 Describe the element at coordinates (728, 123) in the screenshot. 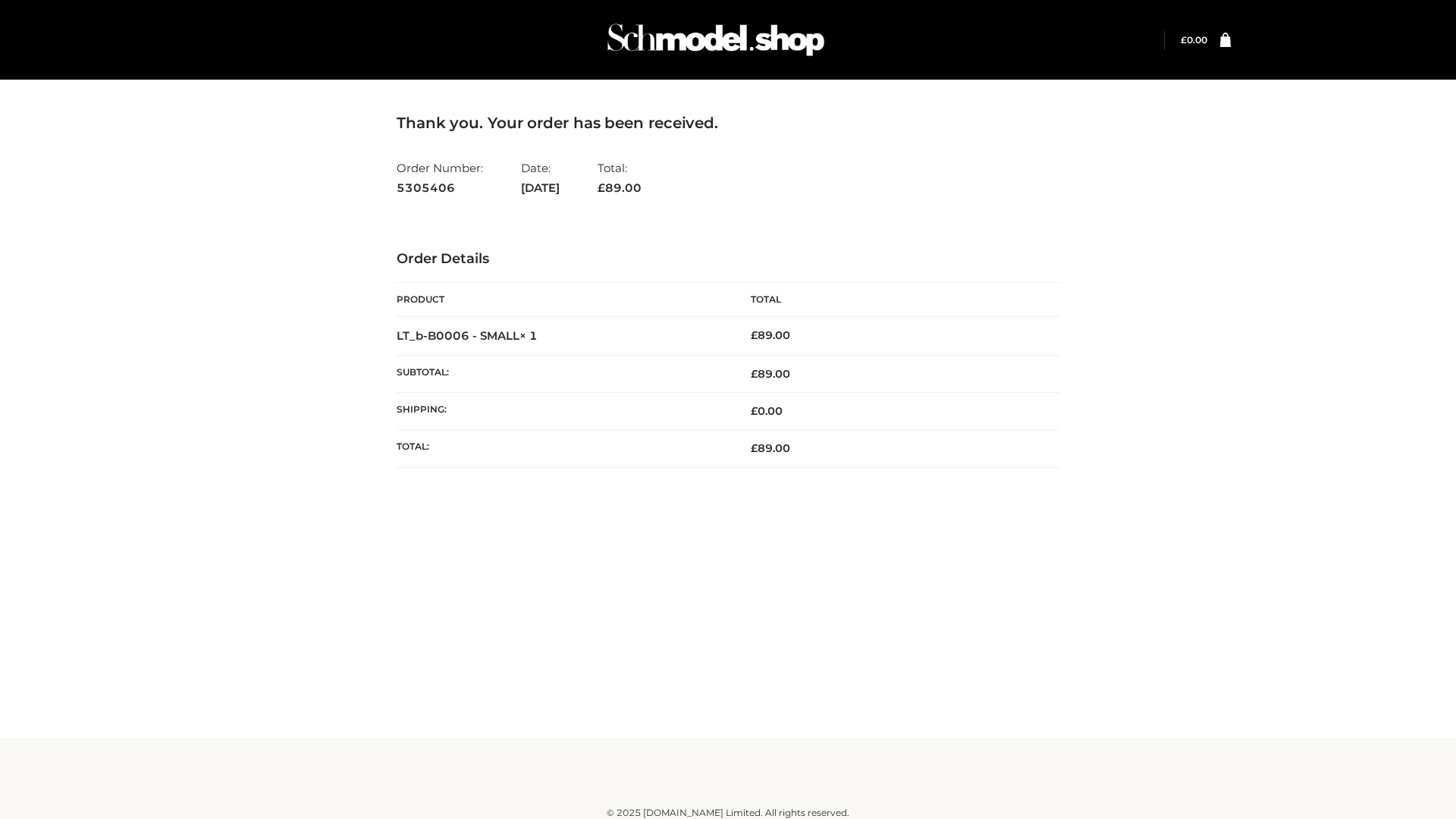

I see `h3: Thank you. Your order has been received.` at that location.